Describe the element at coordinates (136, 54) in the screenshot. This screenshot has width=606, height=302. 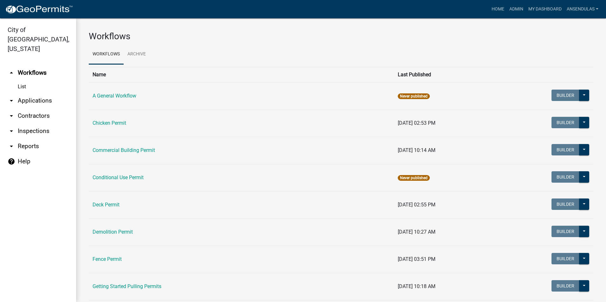
I see `a: Archive` at that location.